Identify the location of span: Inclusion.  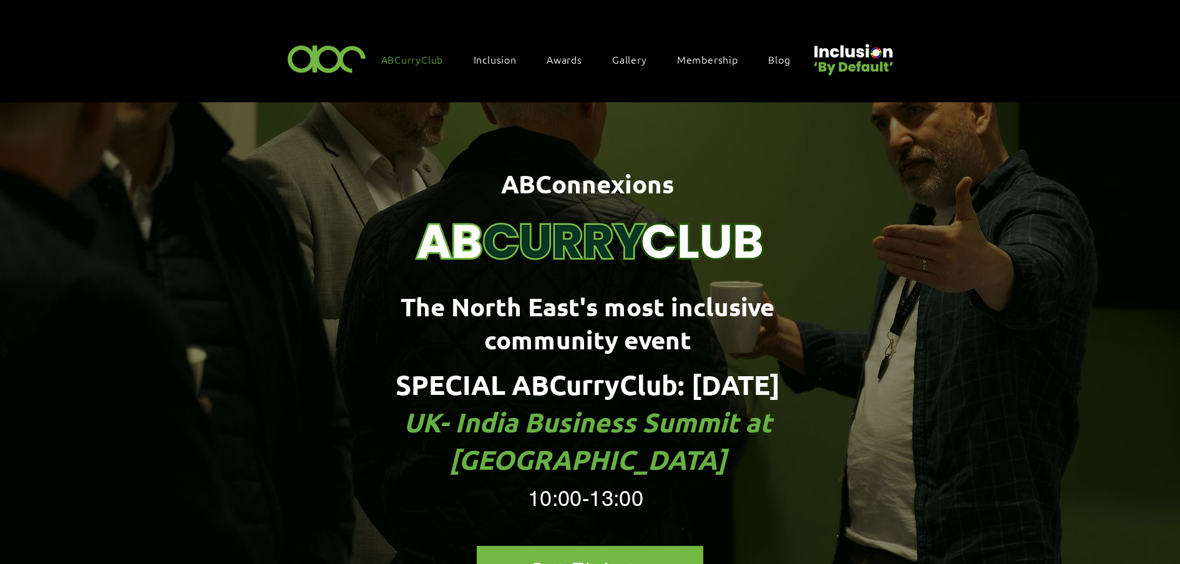
(495, 59).